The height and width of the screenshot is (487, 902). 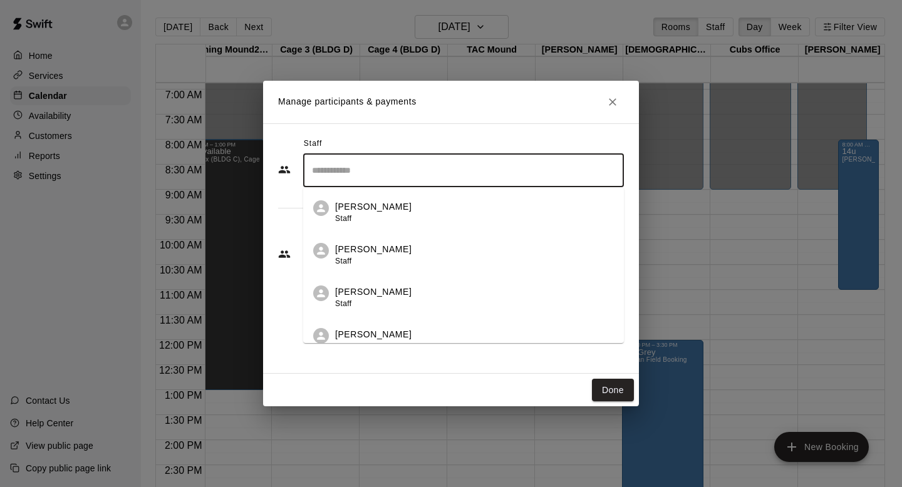 What do you see at coordinates (321, 208) in the screenshot?
I see `div: Nish Patel` at bounding box center [321, 208].